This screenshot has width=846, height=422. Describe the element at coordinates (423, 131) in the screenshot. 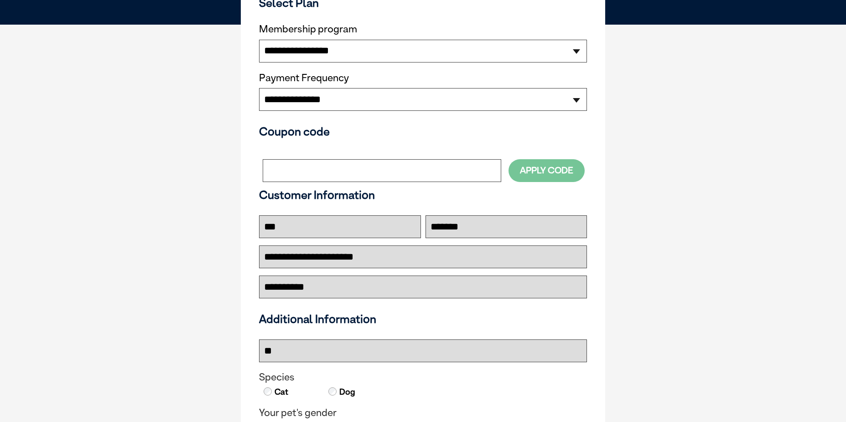

I see `h3: Coupon code` at that location.